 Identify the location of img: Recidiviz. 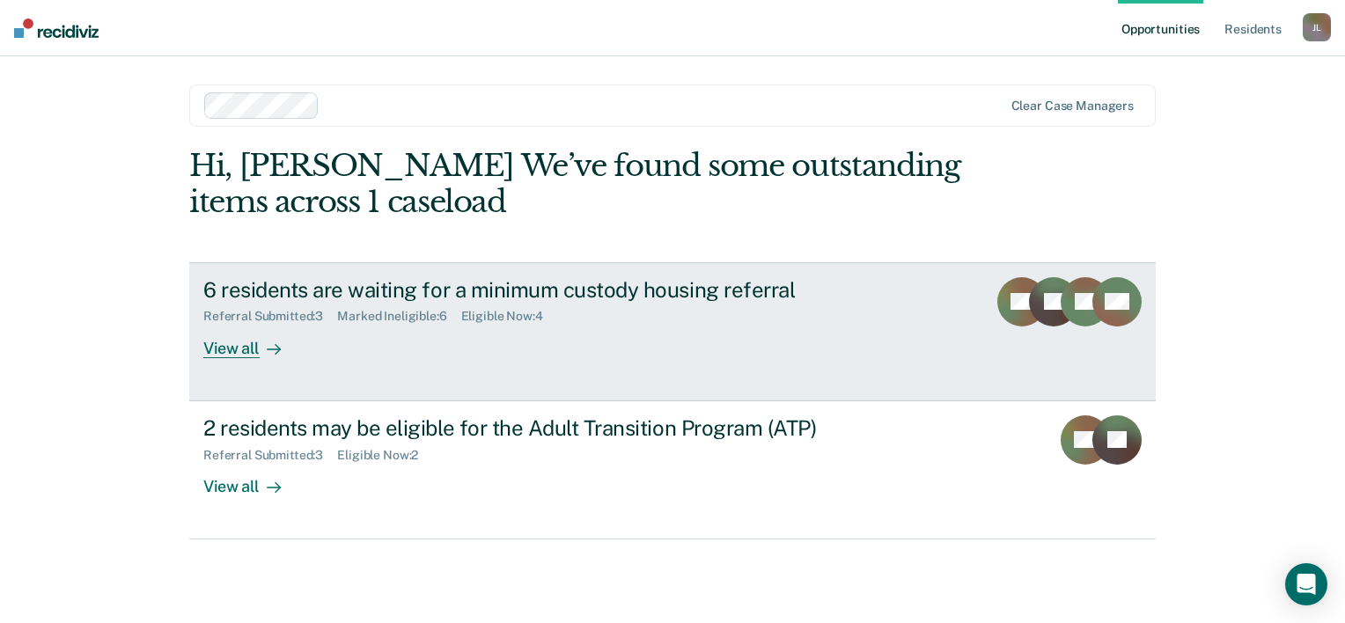
(56, 28).